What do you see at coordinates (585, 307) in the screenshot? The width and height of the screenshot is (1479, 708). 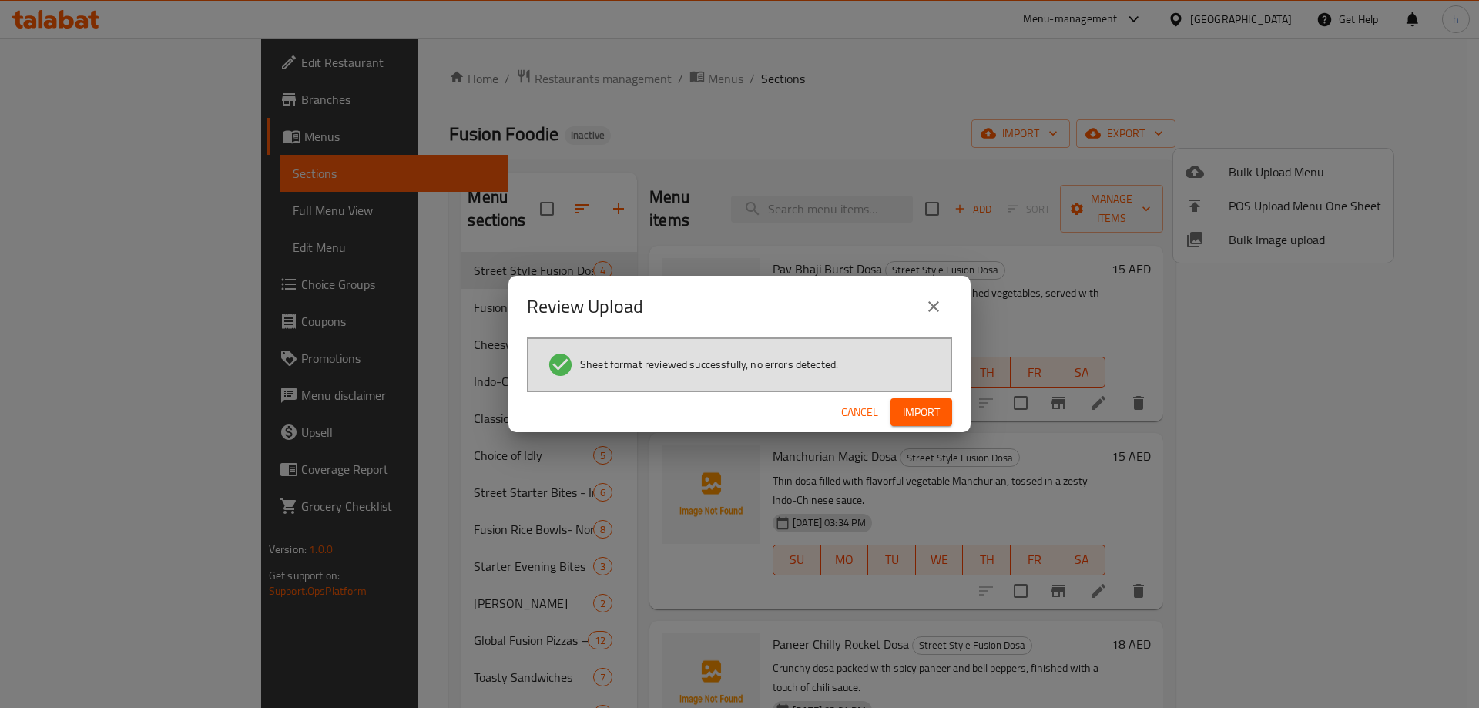 I see `h2: Review Upload` at bounding box center [585, 307].